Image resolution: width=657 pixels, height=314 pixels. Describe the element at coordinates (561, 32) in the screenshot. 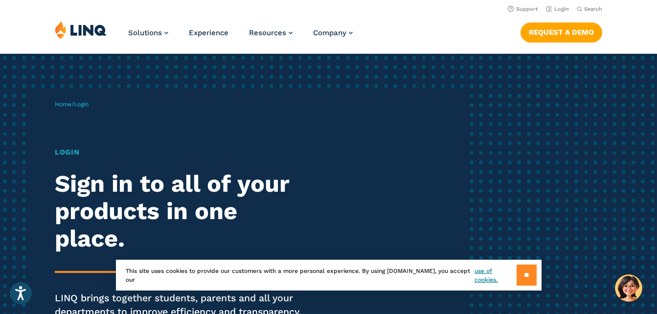

I see `a: Request a Demo` at that location.